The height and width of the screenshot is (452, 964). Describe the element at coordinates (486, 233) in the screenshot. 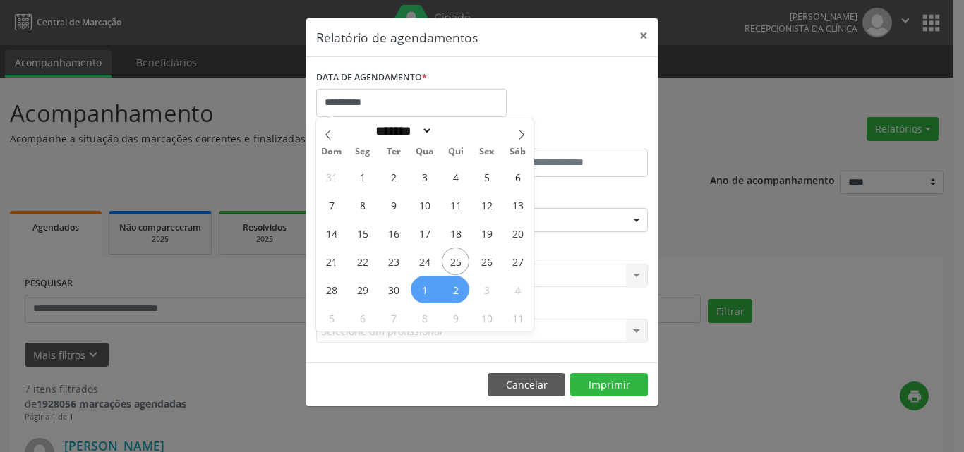

I see `span: Setembro 19, 2025` at that location.